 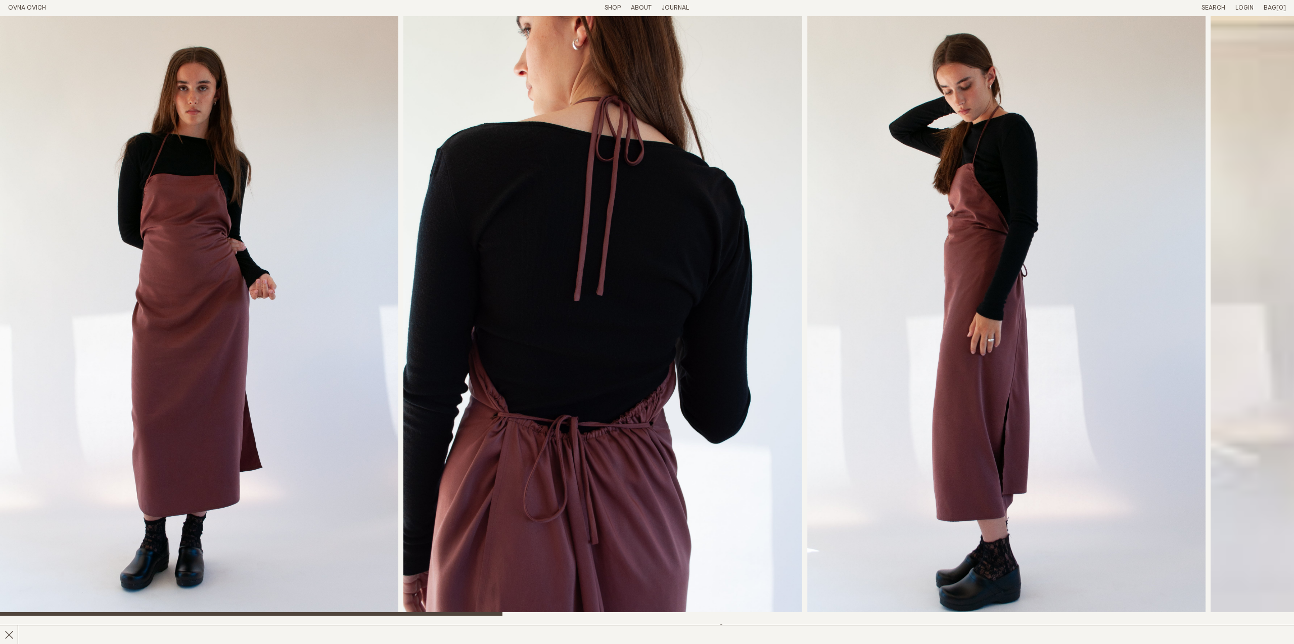 What do you see at coordinates (165, 631) in the screenshot?
I see `h2: Apron Dress` at bounding box center [165, 631].